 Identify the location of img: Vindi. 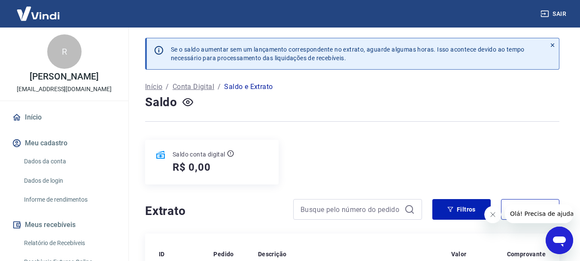
(38, 13).